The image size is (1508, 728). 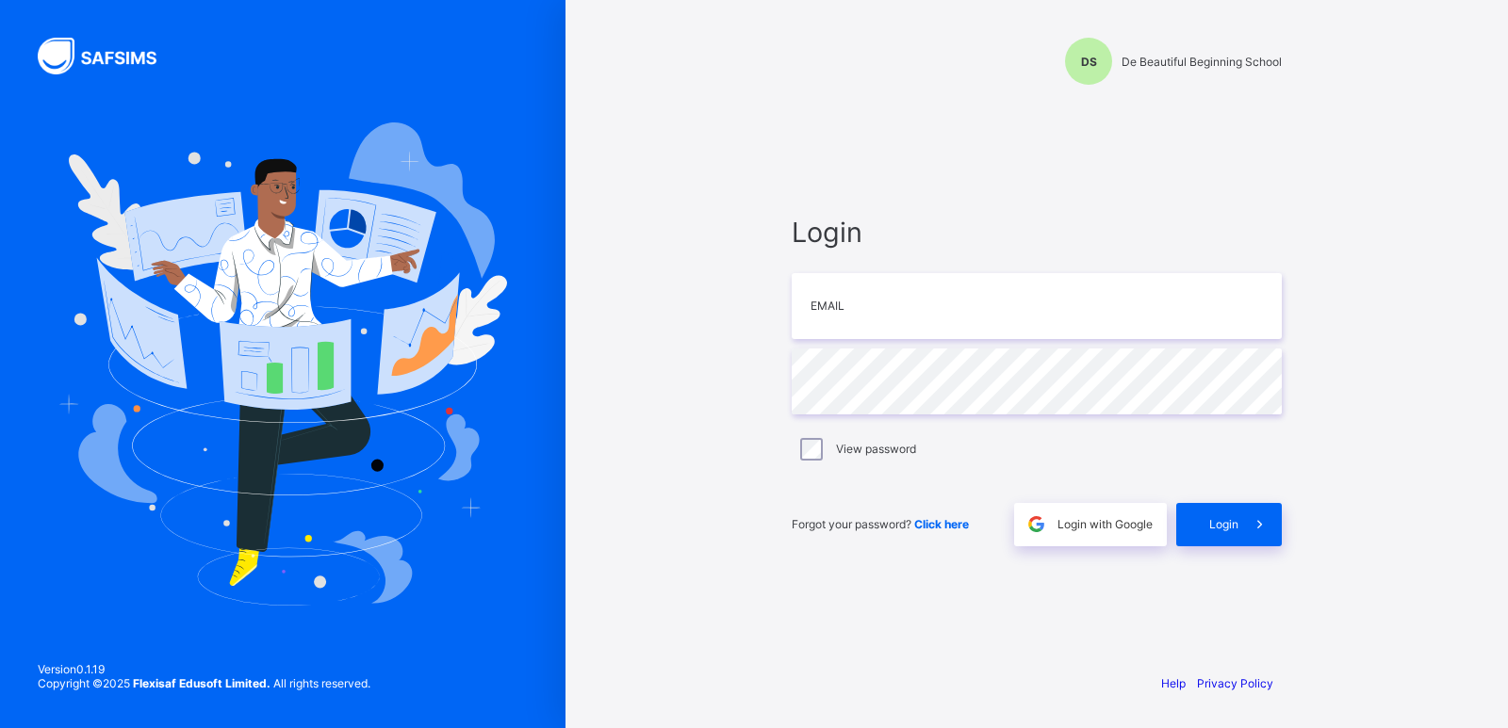 What do you see at coordinates (204, 683) in the screenshot?
I see `span: Copyright © 2025 All rights reserved.` at bounding box center [204, 683].